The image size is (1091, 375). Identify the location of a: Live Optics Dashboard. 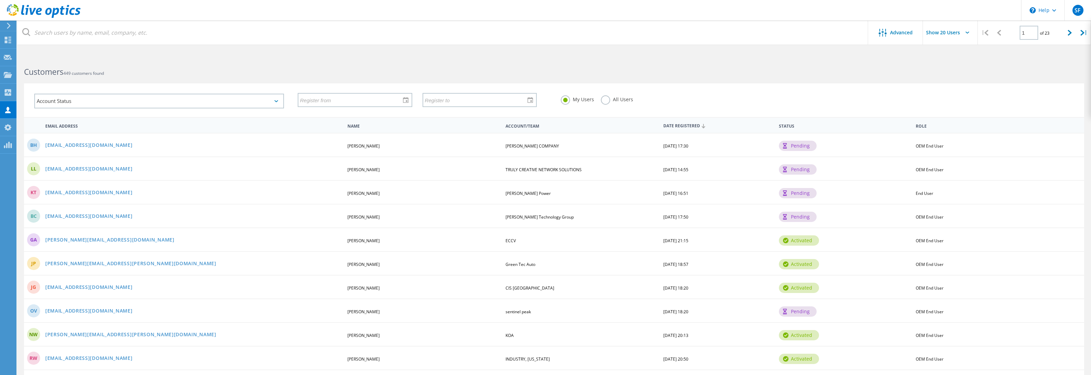
(44, 17).